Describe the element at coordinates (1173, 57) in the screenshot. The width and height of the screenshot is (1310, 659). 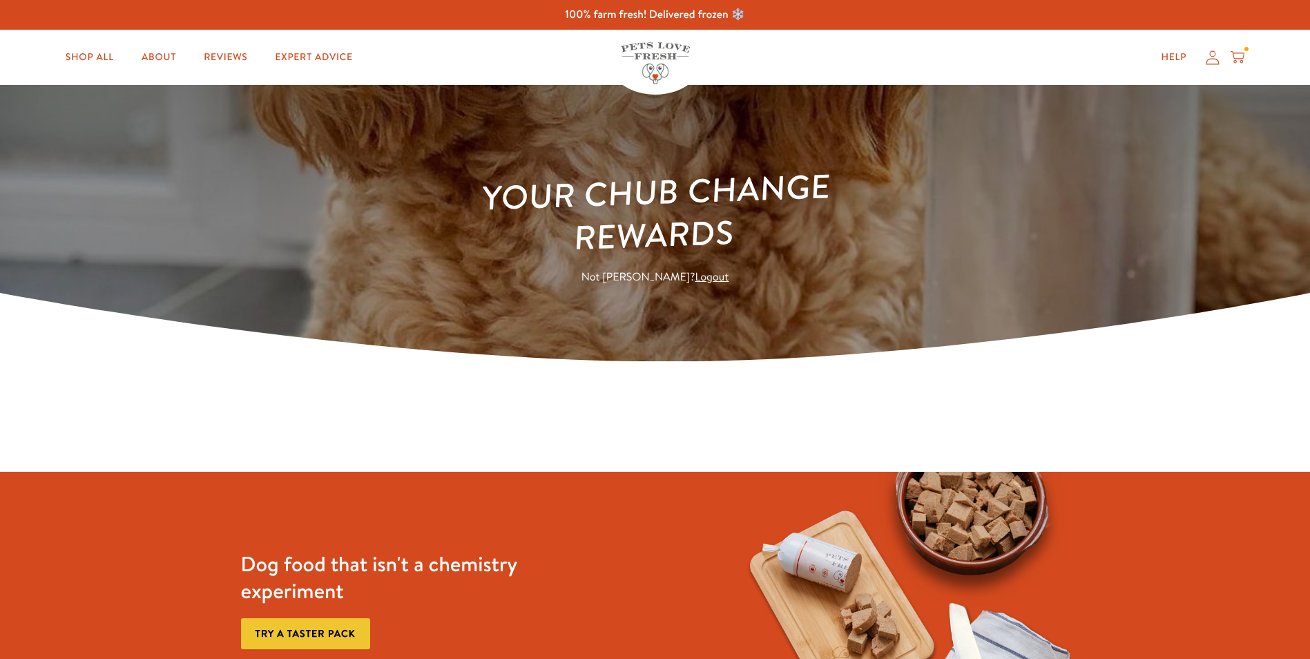
I see `a: Help` at that location.